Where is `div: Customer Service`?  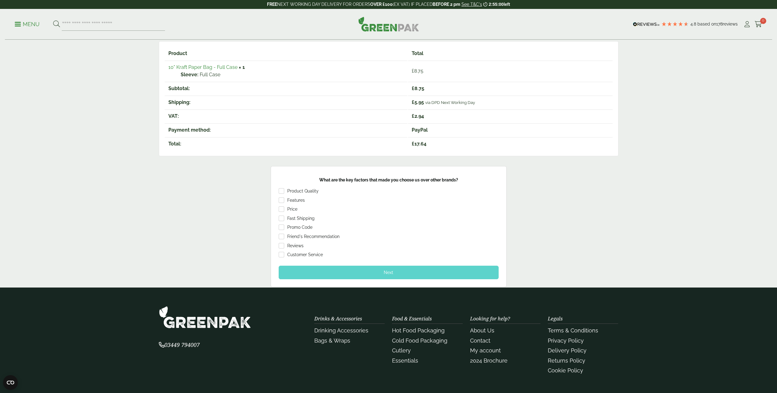
div: Customer Service is located at coordinates (305, 255).